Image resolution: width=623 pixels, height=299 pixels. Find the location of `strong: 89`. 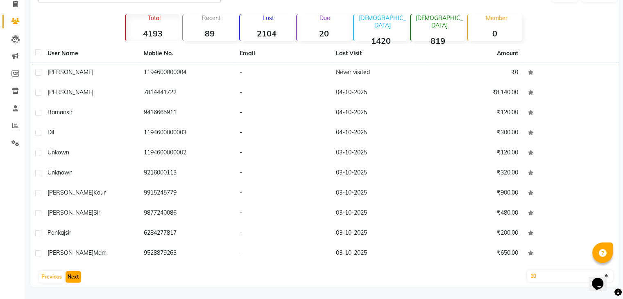

strong: 89 is located at coordinates (210, 33).